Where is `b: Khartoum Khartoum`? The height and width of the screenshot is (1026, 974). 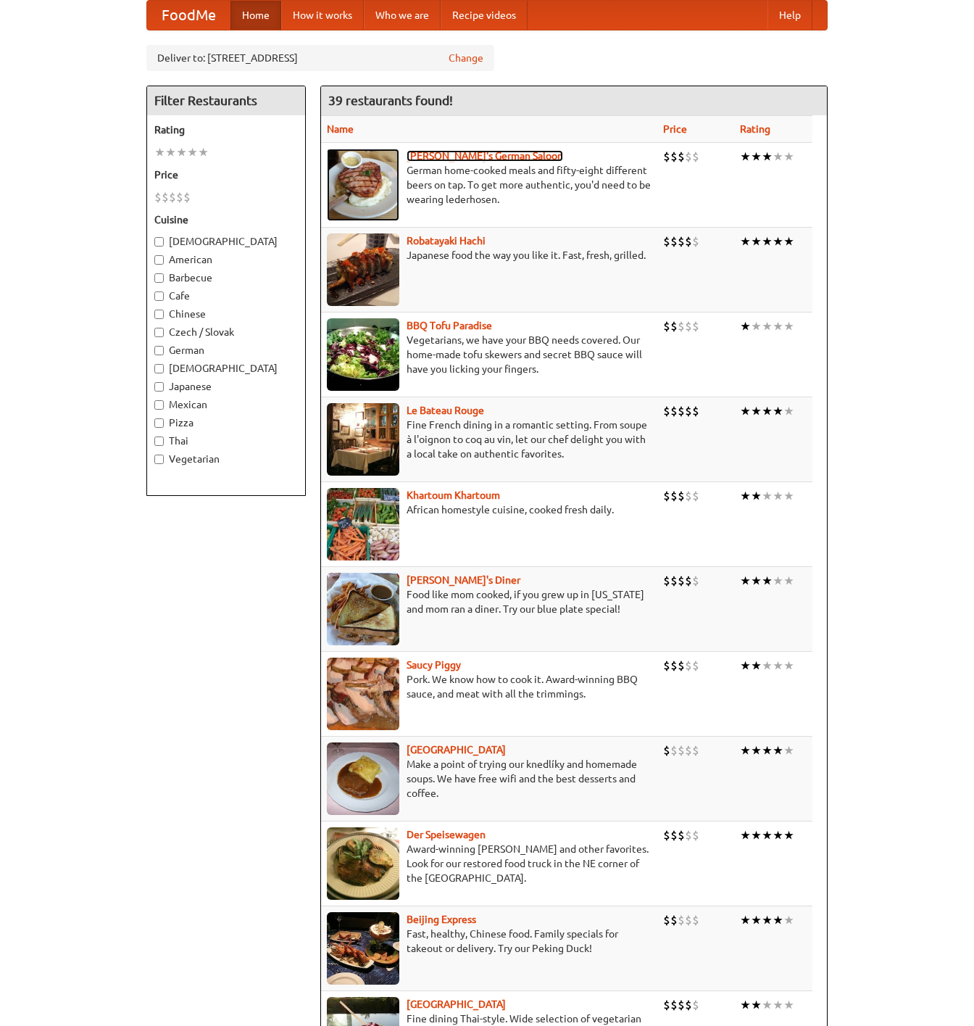 b: Khartoum Khartoum is located at coordinates (453, 495).